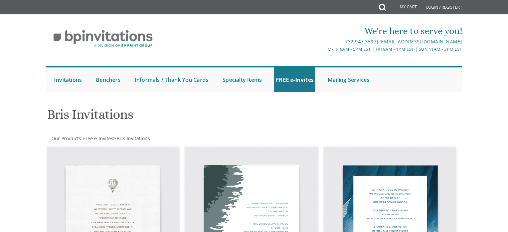 Image resolution: width=508 pixels, height=232 pixels. I want to click on a: Invitations, so click(68, 80).